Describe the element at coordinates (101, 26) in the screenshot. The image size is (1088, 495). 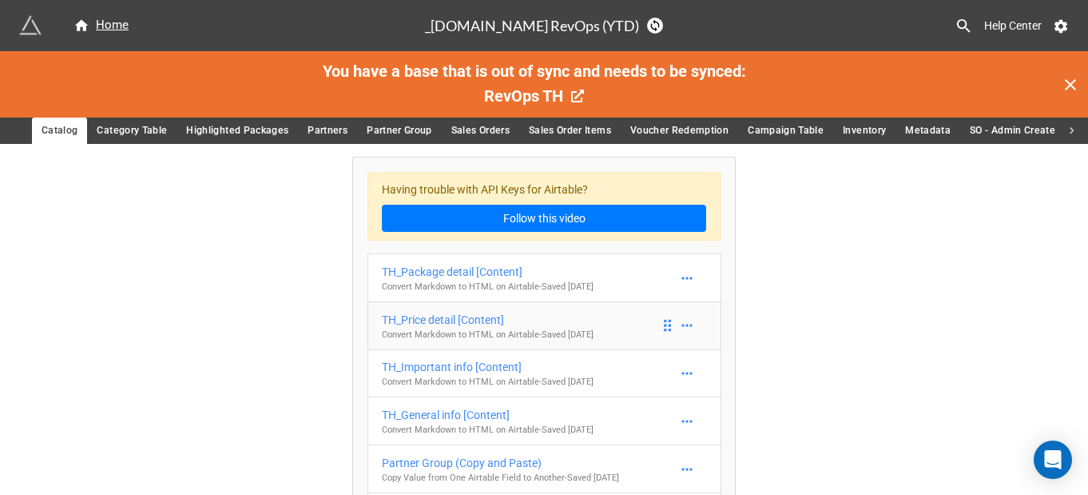
I see `div: Home` at that location.